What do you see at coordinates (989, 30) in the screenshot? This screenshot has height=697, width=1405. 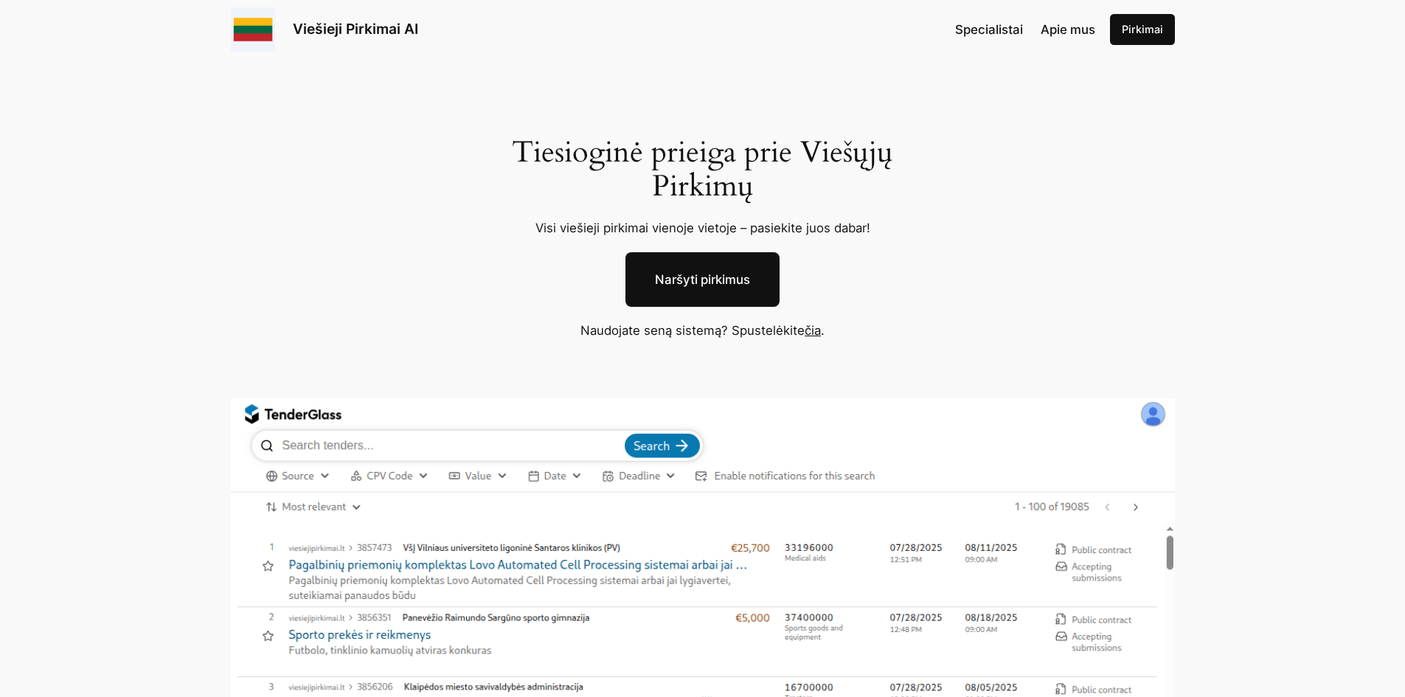 I see `span: Specialistai` at bounding box center [989, 30].